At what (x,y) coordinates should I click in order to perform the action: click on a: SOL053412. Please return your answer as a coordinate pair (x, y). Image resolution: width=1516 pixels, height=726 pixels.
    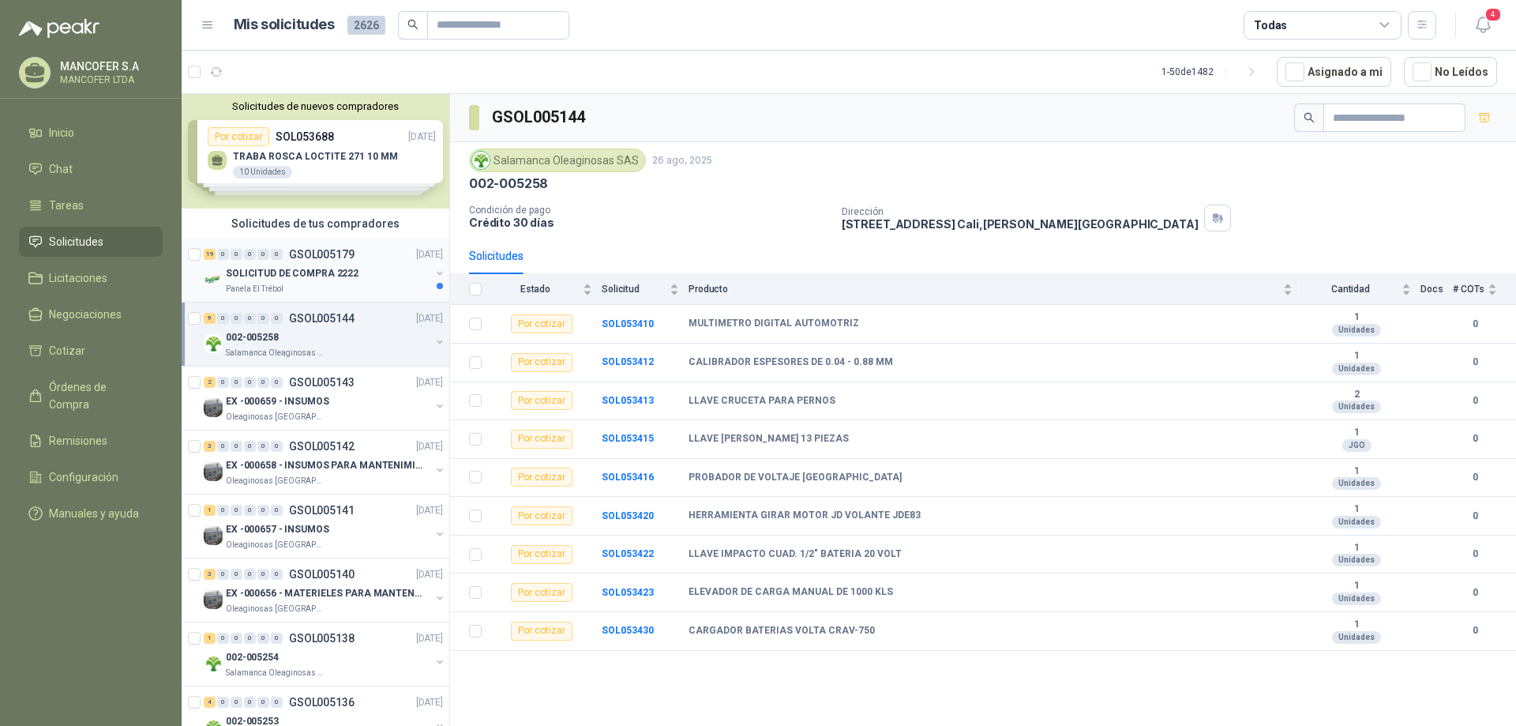
    Looking at the image, I should click on (628, 362).